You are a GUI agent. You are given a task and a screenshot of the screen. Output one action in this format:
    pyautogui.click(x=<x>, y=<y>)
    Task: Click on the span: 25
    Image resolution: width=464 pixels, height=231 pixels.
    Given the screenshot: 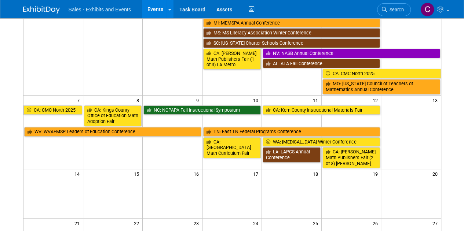 What is the action you would take?
    pyautogui.click(x=317, y=223)
    